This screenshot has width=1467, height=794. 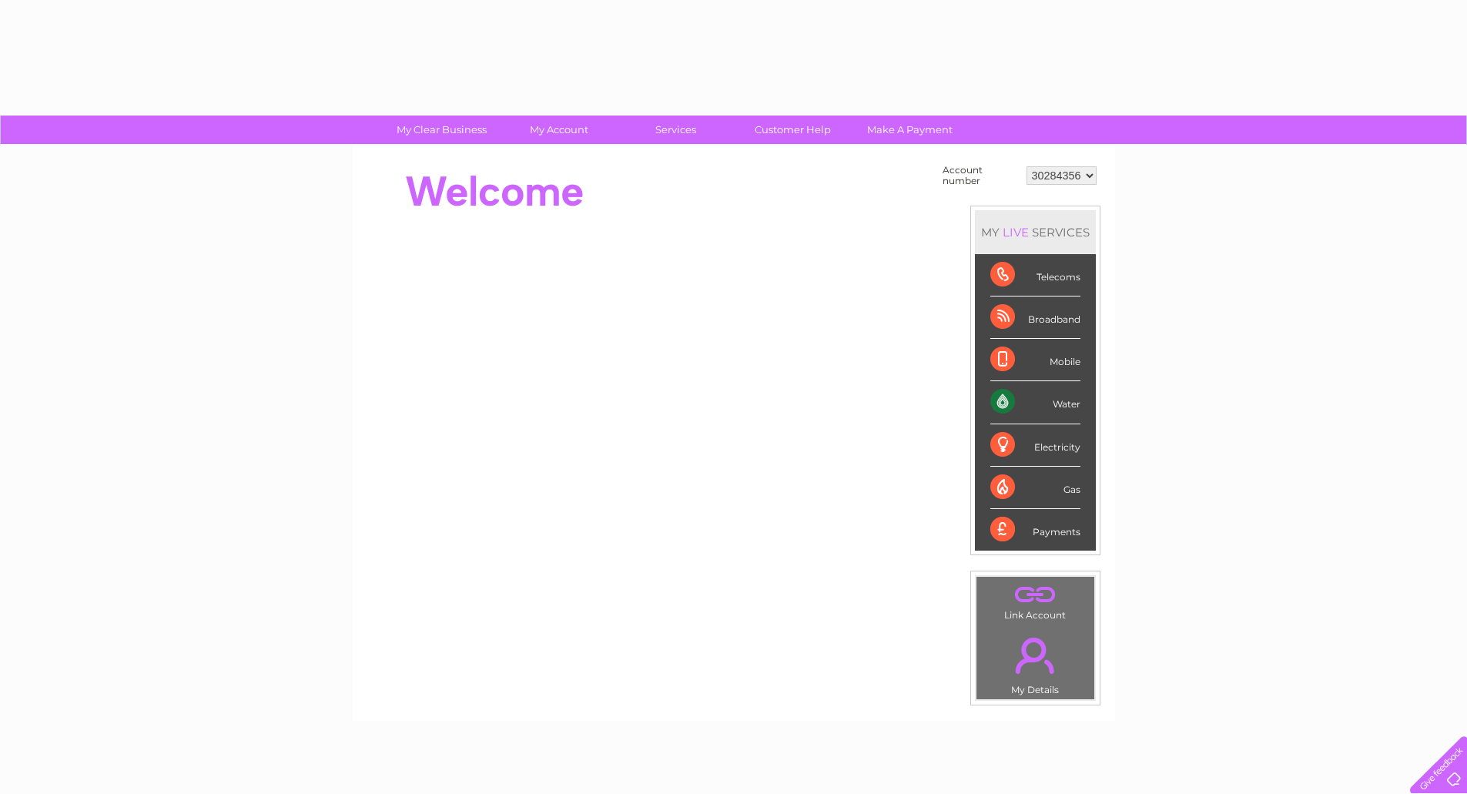 What do you see at coordinates (792, 129) in the screenshot?
I see `a: Customer Help` at bounding box center [792, 129].